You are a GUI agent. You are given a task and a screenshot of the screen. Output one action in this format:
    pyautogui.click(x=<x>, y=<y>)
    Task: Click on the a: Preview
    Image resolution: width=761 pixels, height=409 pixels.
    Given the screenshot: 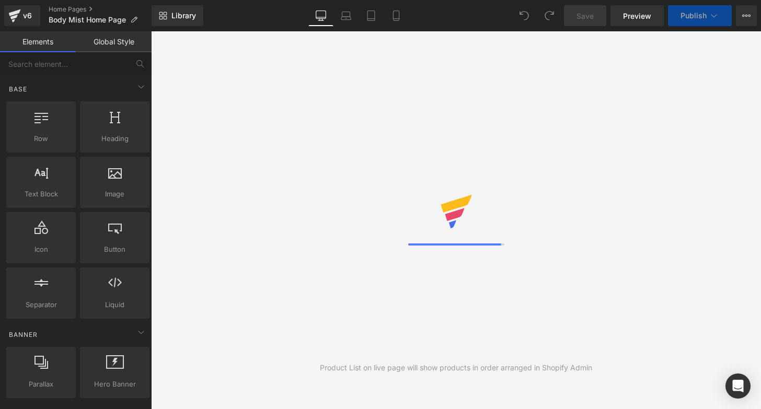 What is the action you would take?
    pyautogui.click(x=637, y=16)
    